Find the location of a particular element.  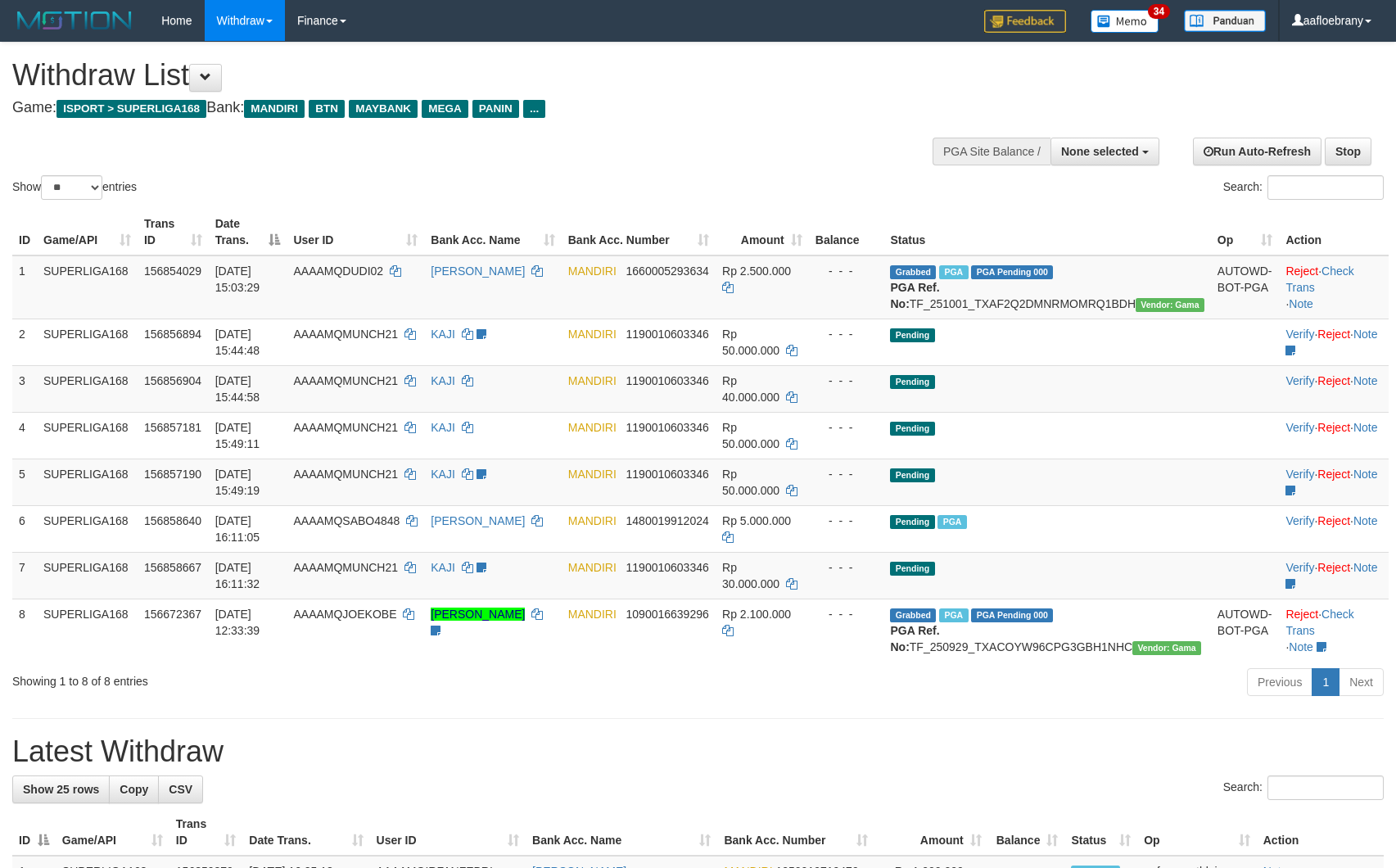

span: 156854029 is located at coordinates (173, 271).